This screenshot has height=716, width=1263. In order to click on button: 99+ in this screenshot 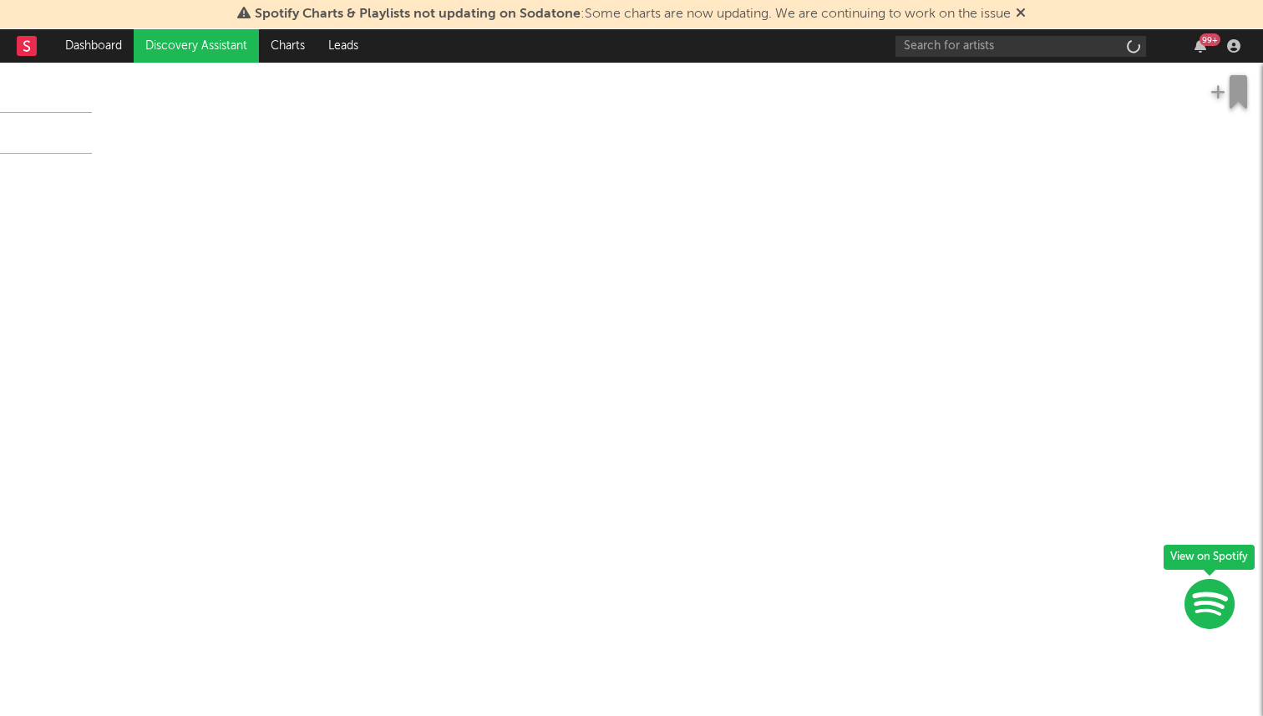, I will do `click(1200, 46)`.